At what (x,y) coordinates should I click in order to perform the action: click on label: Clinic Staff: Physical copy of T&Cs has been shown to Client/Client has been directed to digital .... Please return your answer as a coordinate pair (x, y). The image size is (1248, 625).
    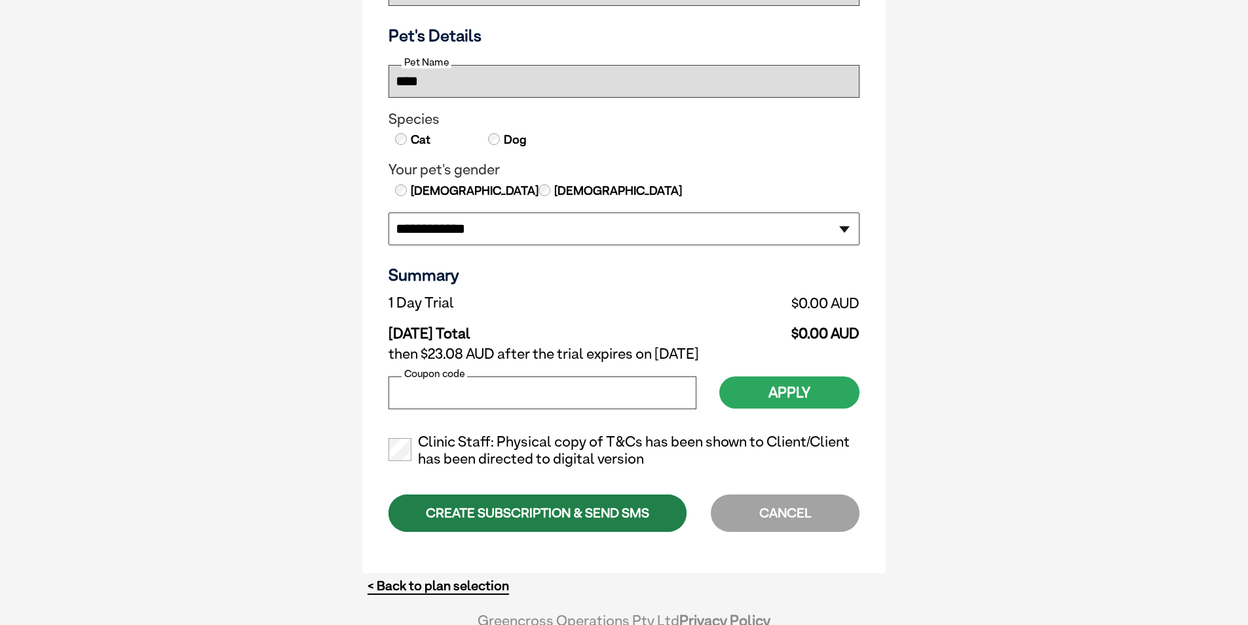
    Looking at the image, I should click on (624, 450).